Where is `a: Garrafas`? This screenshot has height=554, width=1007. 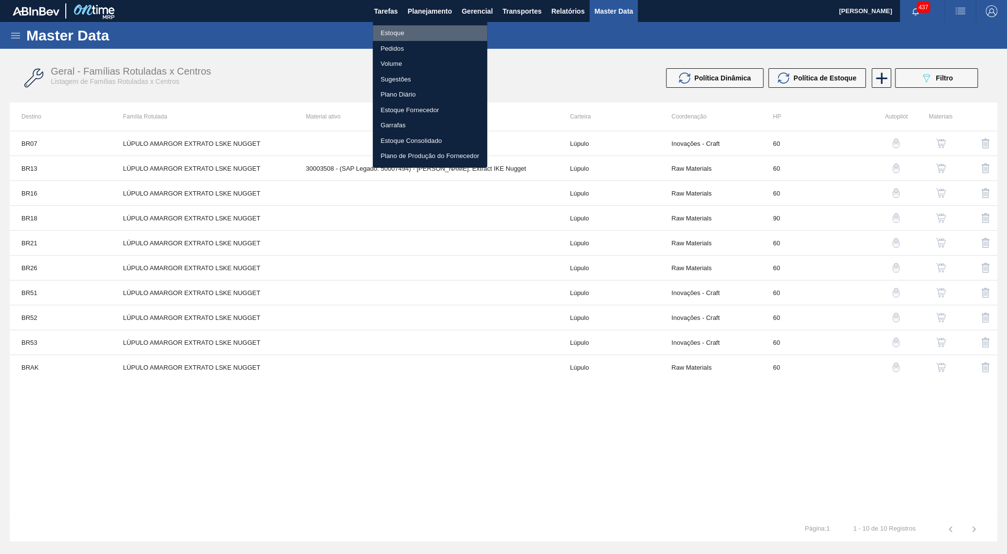
a: Garrafas is located at coordinates (430, 125).